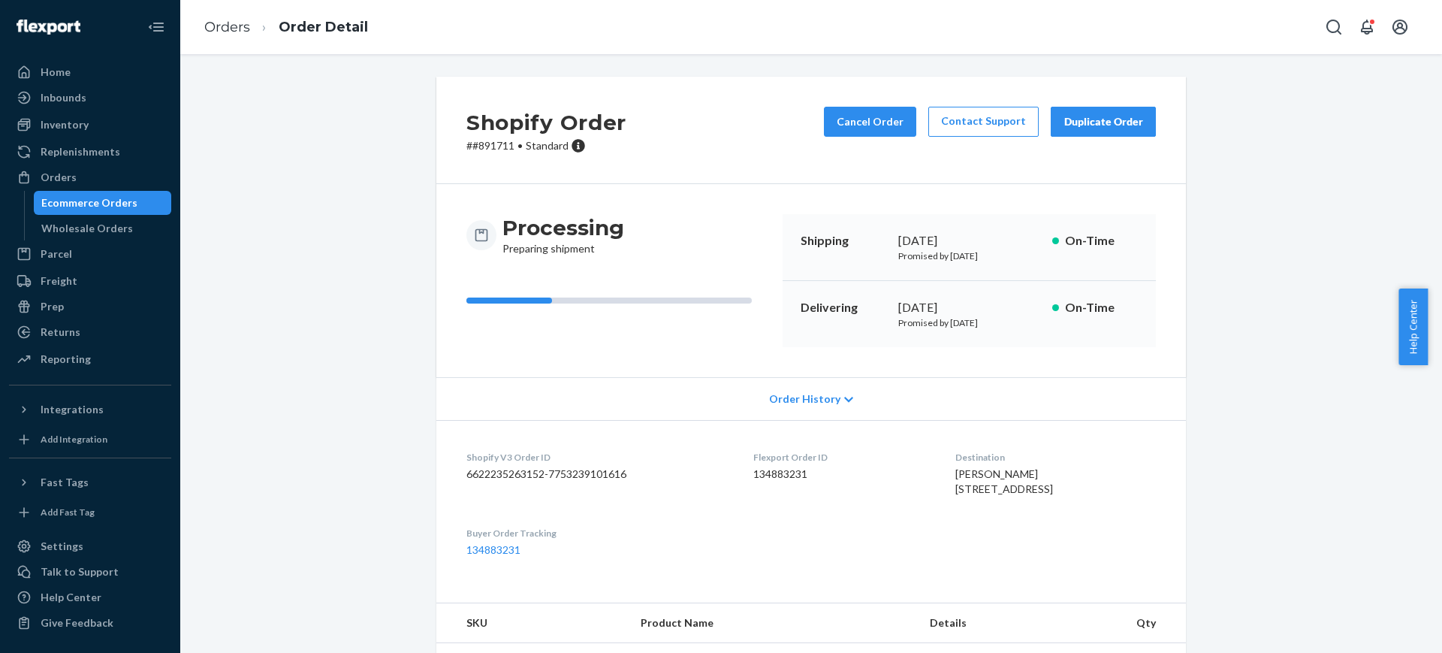 The width and height of the screenshot is (1442, 653). What do you see at coordinates (804, 399) in the screenshot?
I see `span: Order History` at bounding box center [804, 399].